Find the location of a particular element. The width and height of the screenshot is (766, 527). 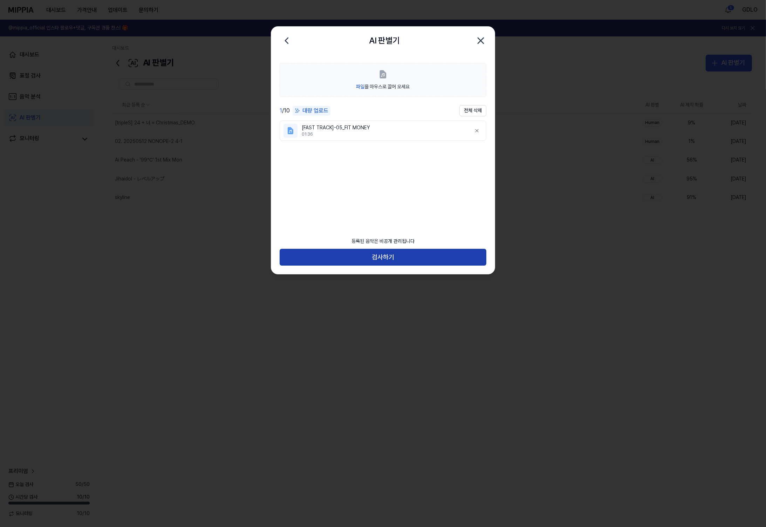

div: 대량 업로드 is located at coordinates (312, 111).